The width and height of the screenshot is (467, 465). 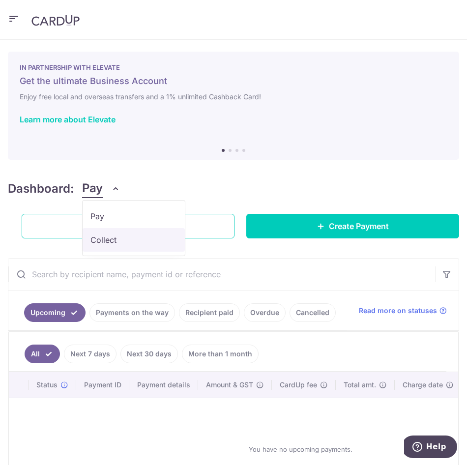 I want to click on ul: Pay, so click(x=134, y=228).